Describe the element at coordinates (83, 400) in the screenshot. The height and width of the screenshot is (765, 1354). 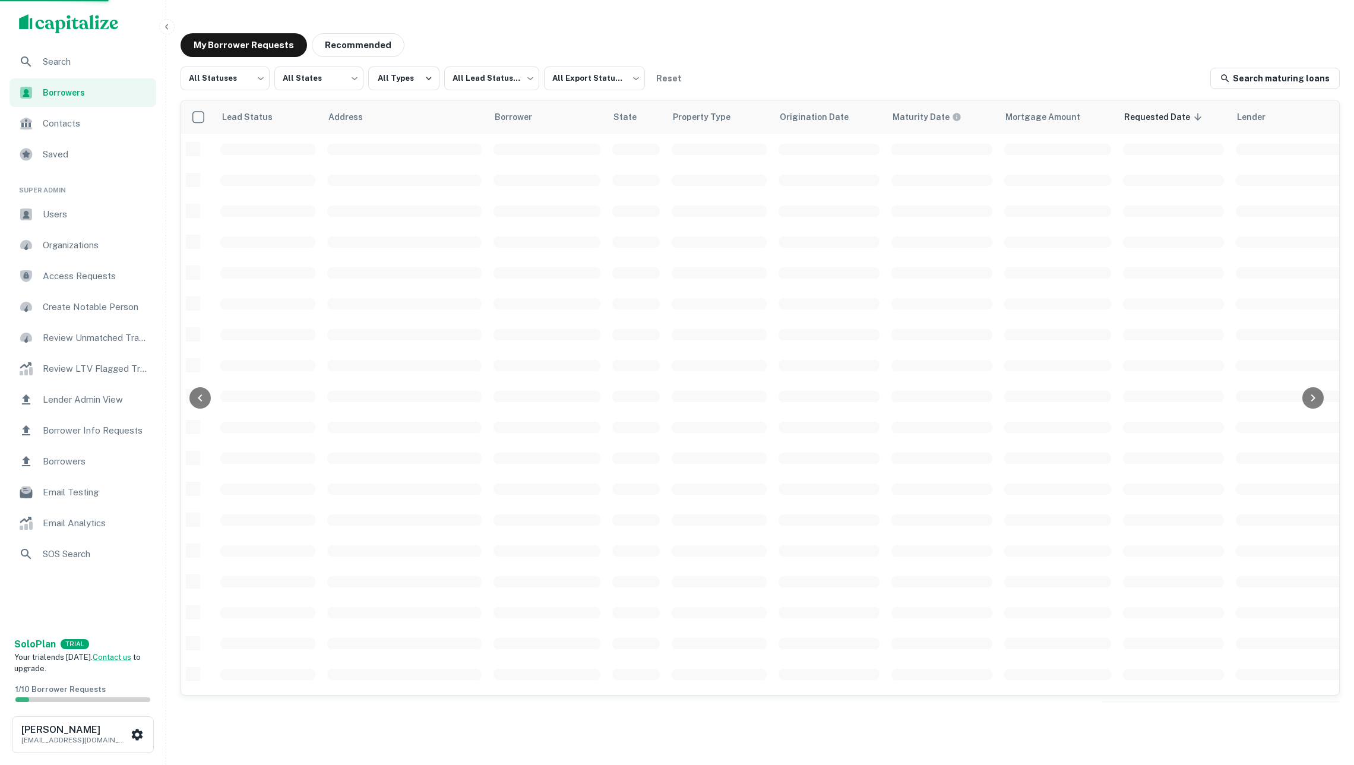
I see `div: Lender Admin View` at that location.